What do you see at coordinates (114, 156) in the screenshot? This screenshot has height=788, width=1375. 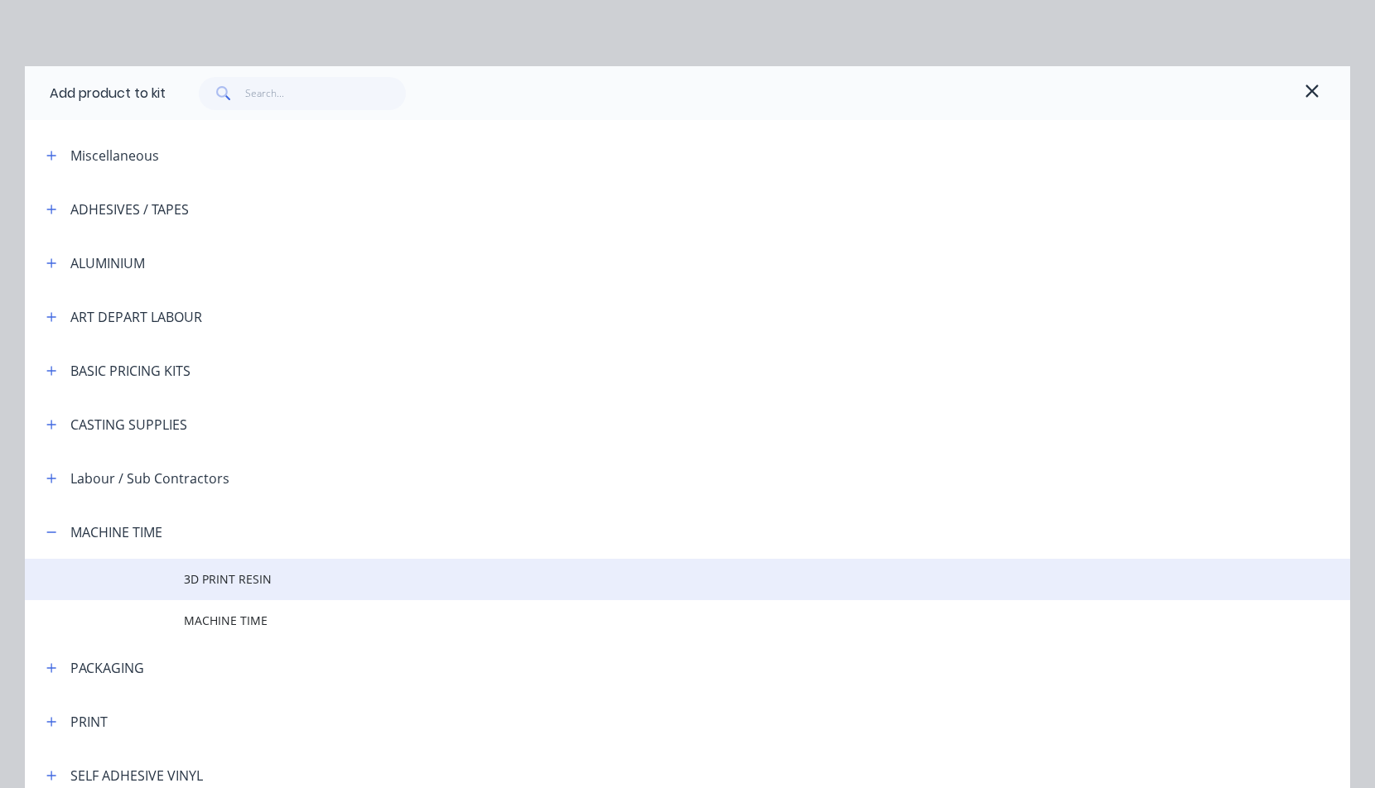 I see `div: Miscellaneous` at bounding box center [114, 156].